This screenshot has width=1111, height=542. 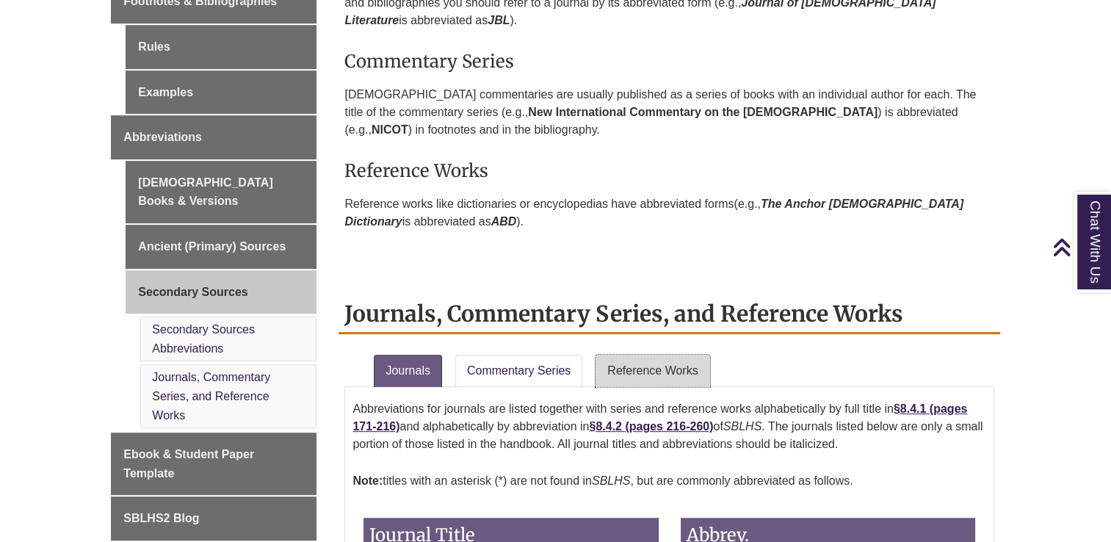 I want to click on span: Ebook & Student Paper Template, so click(x=189, y=463).